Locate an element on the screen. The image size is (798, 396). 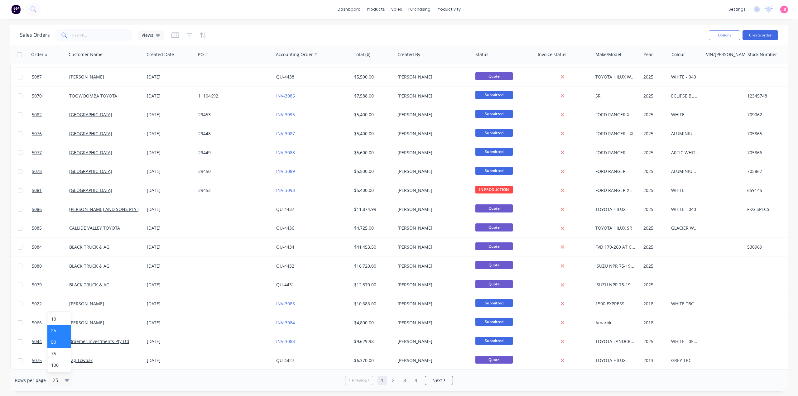
input: Search... is located at coordinates (103, 35).